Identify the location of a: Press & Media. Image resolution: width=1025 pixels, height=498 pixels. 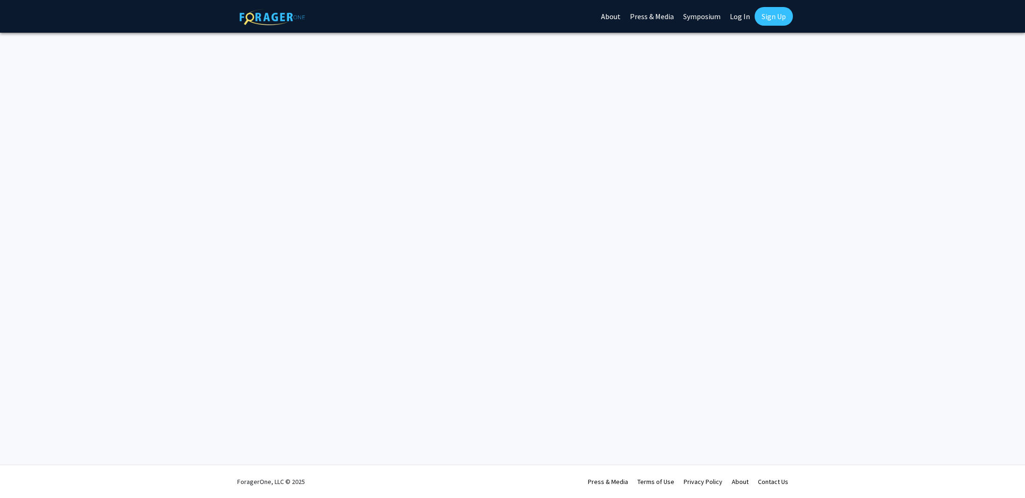
(608, 481).